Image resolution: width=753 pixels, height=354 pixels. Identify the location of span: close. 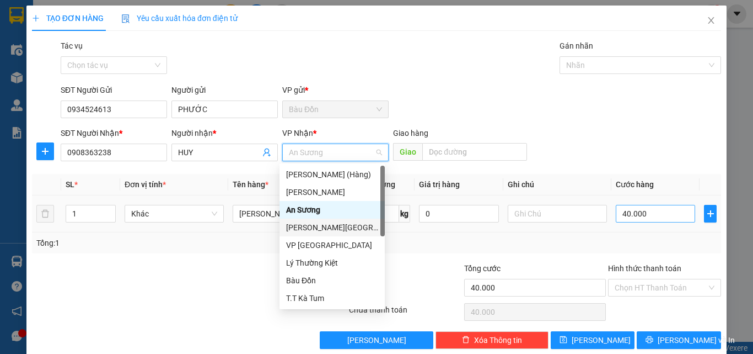
(712, 20).